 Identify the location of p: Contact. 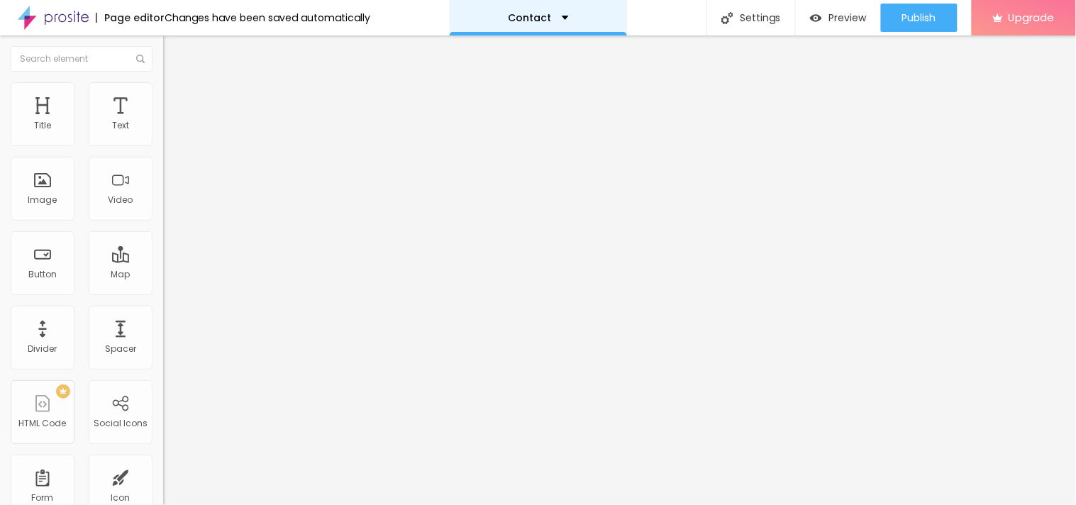
(529, 18).